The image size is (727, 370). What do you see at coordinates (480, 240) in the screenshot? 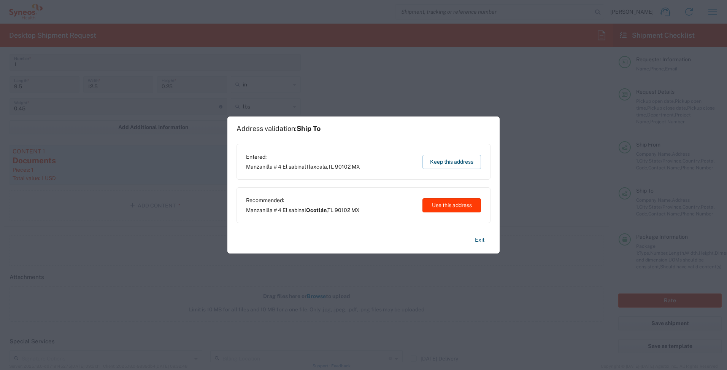
I see `button: Exit` at bounding box center [480, 240].